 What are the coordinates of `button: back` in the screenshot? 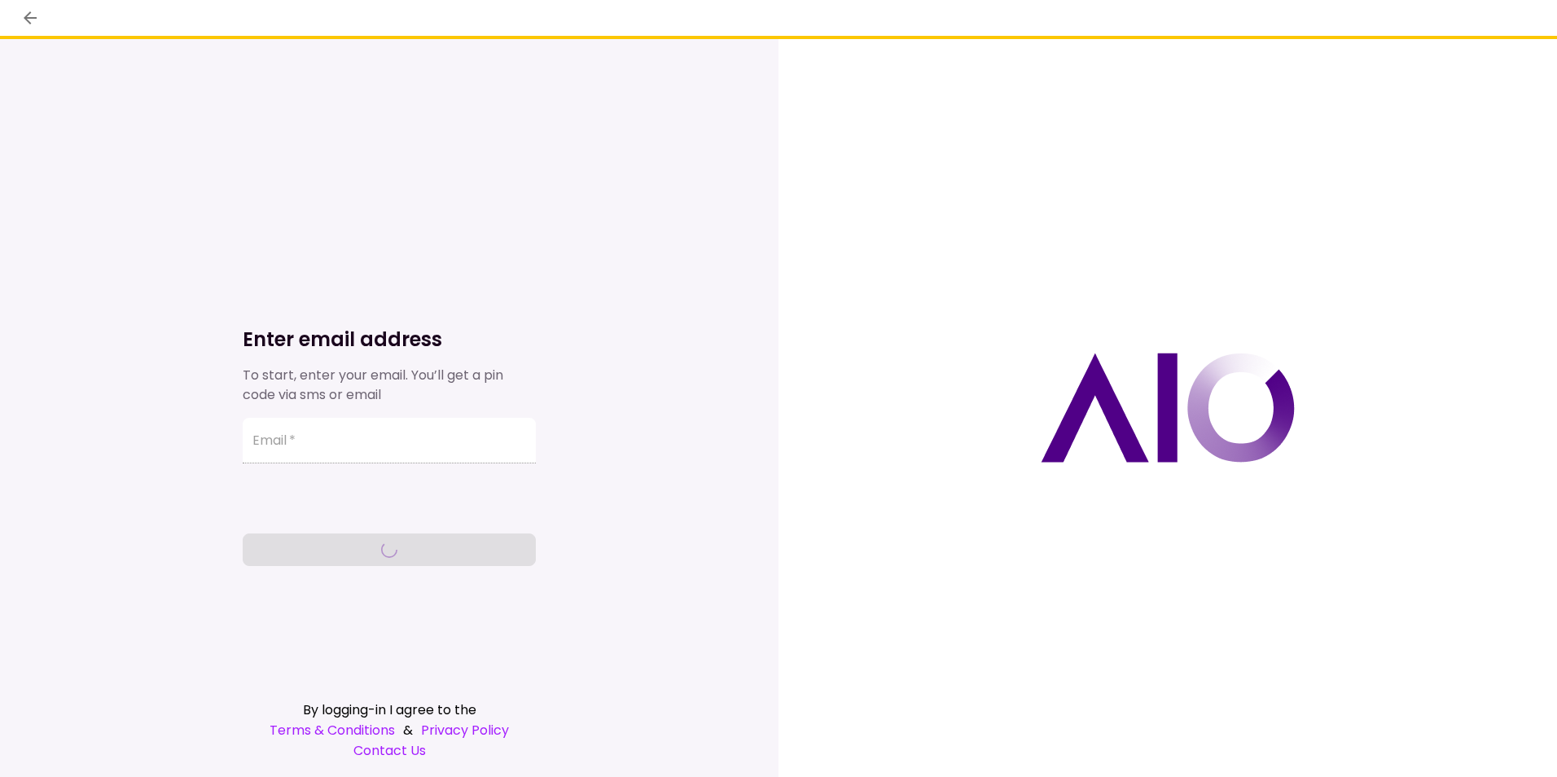 It's located at (30, 18).